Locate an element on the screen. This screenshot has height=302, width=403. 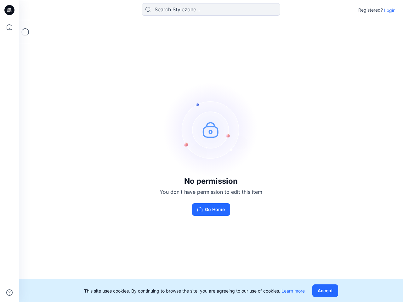
h3: No permission is located at coordinates (211, 181).